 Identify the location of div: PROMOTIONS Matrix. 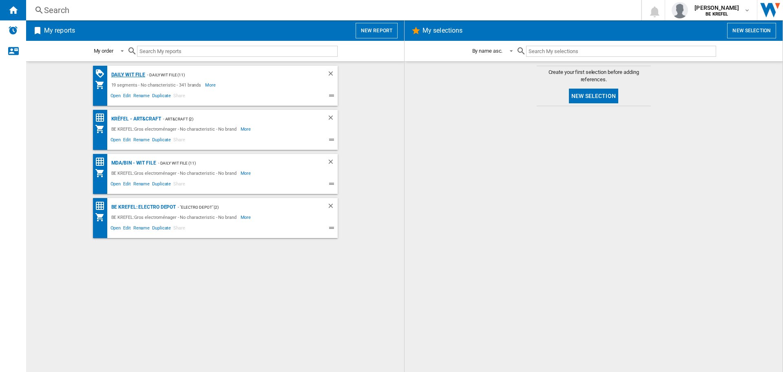
(102, 73).